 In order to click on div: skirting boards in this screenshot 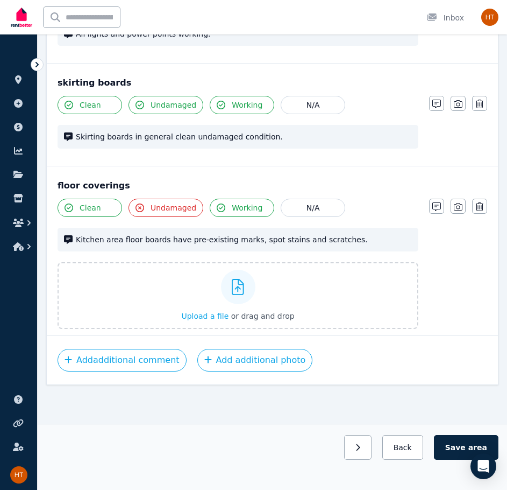, I will do `click(272, 83)`.